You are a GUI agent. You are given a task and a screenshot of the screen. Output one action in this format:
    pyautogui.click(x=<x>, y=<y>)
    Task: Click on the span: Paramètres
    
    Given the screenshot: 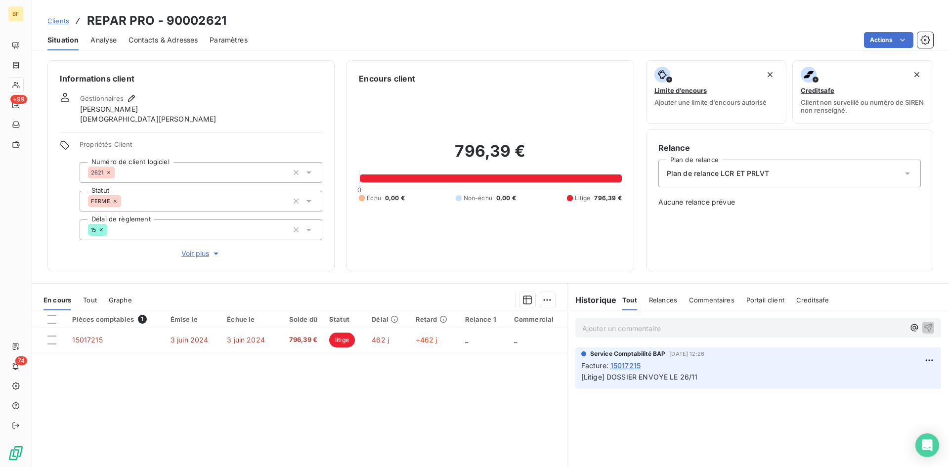 What is the action you would take?
    pyautogui.click(x=228, y=40)
    